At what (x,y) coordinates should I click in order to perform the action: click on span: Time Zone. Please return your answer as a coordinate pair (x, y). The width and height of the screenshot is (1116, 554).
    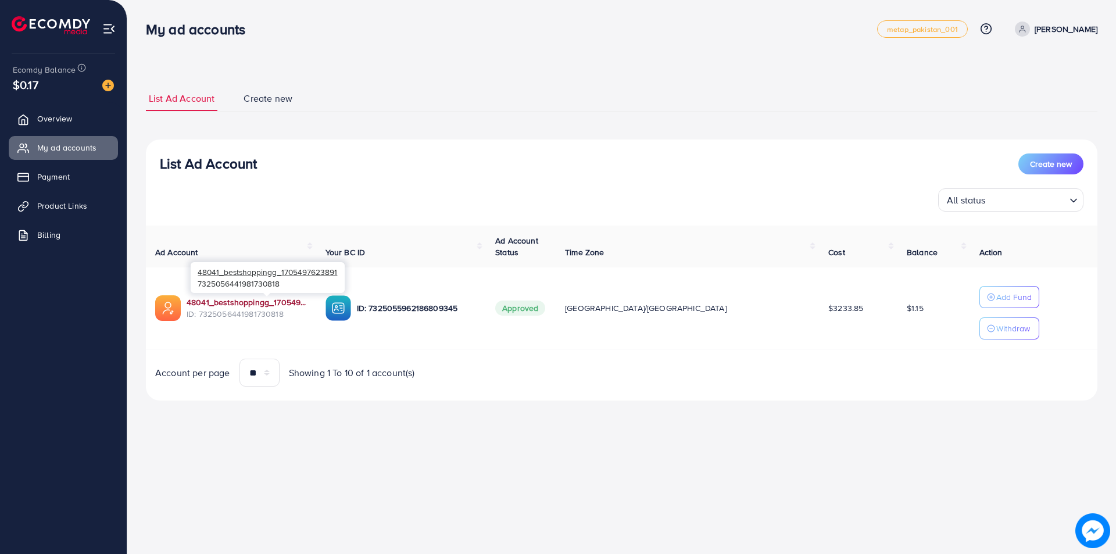
    Looking at the image, I should click on (584, 252).